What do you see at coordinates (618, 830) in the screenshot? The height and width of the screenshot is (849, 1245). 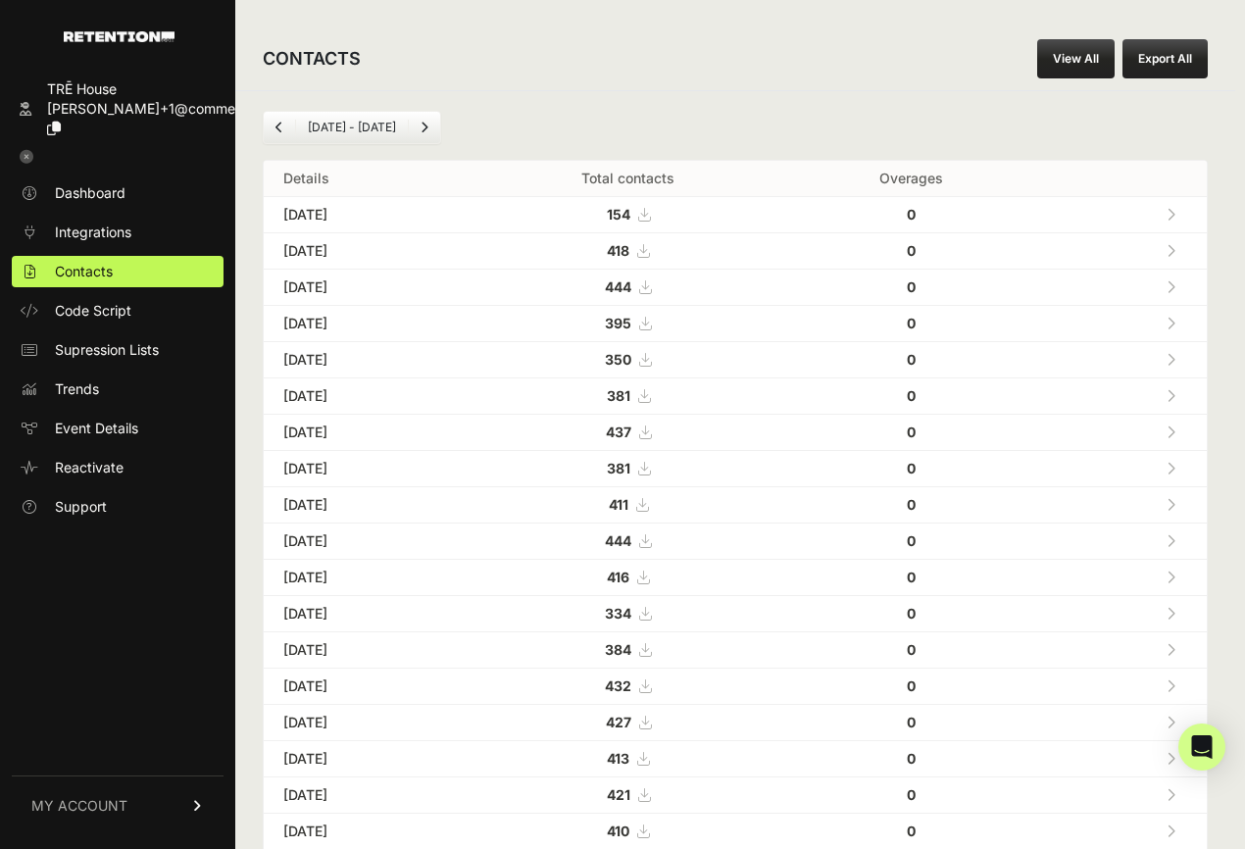 I see `strong: 410` at bounding box center [618, 830].